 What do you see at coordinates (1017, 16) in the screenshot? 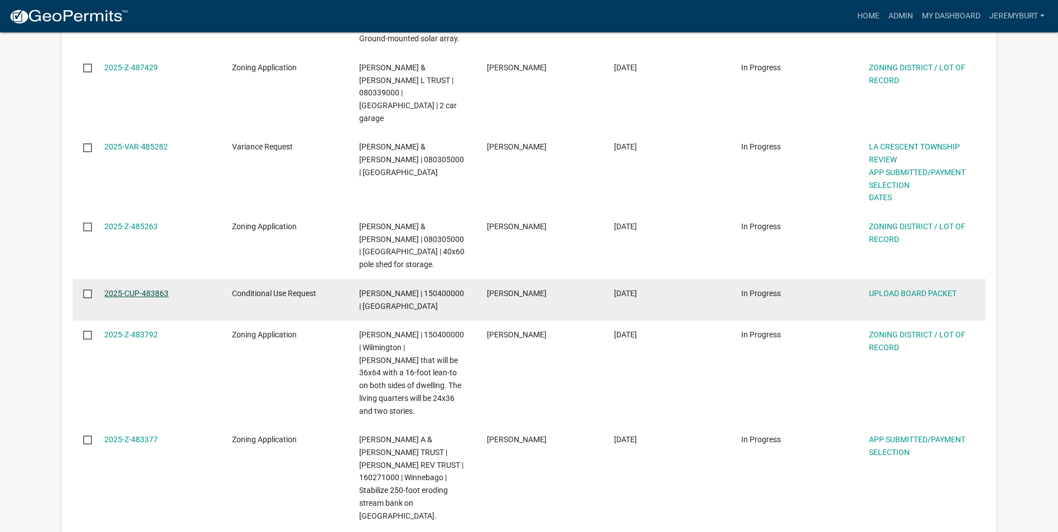
I see `a: JeremyBurt` at bounding box center [1017, 16].